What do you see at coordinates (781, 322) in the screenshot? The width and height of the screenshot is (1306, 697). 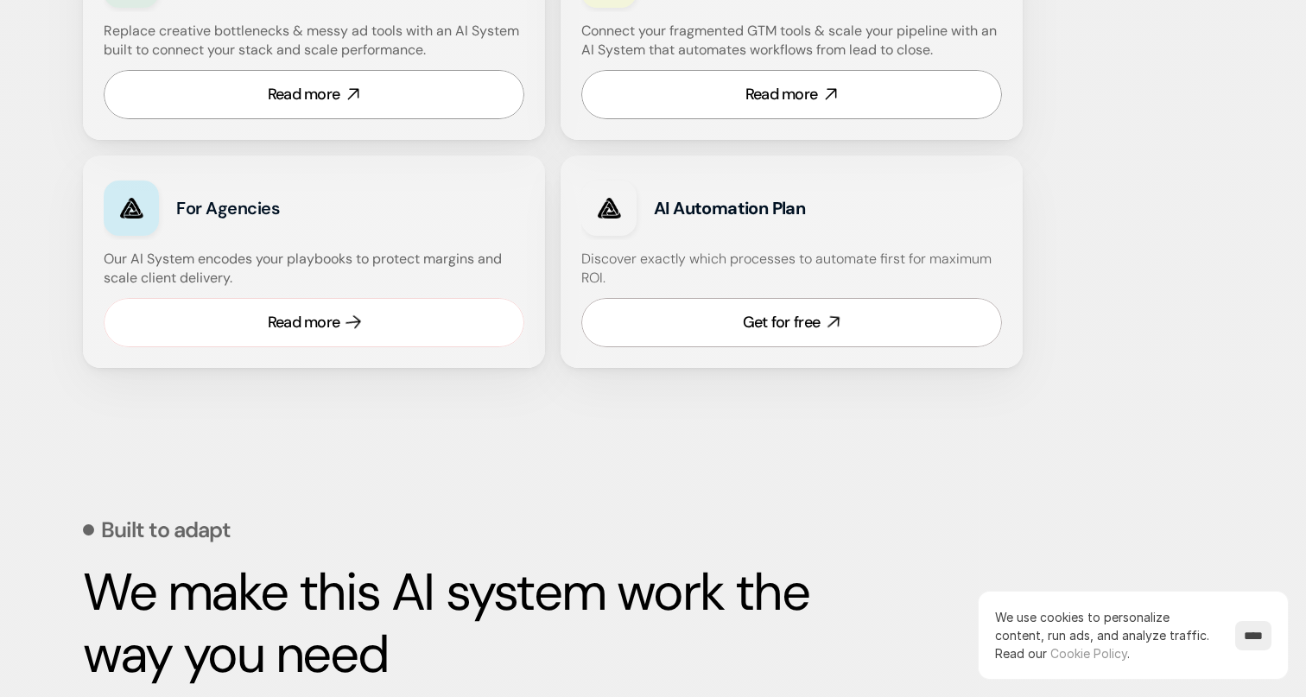 I see `div: Get for free` at bounding box center [781, 322].